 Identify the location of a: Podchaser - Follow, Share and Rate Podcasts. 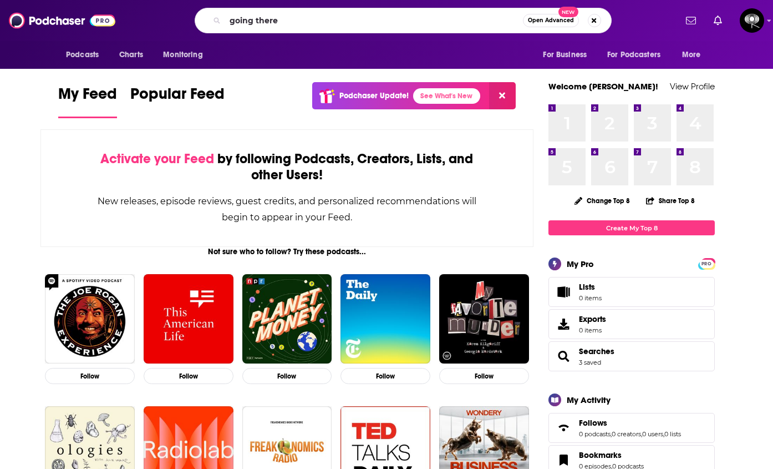
(62, 21).